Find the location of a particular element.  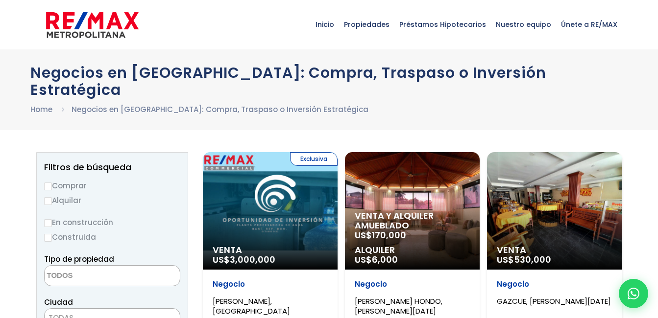

span: 530,000 is located at coordinates (532, 259).